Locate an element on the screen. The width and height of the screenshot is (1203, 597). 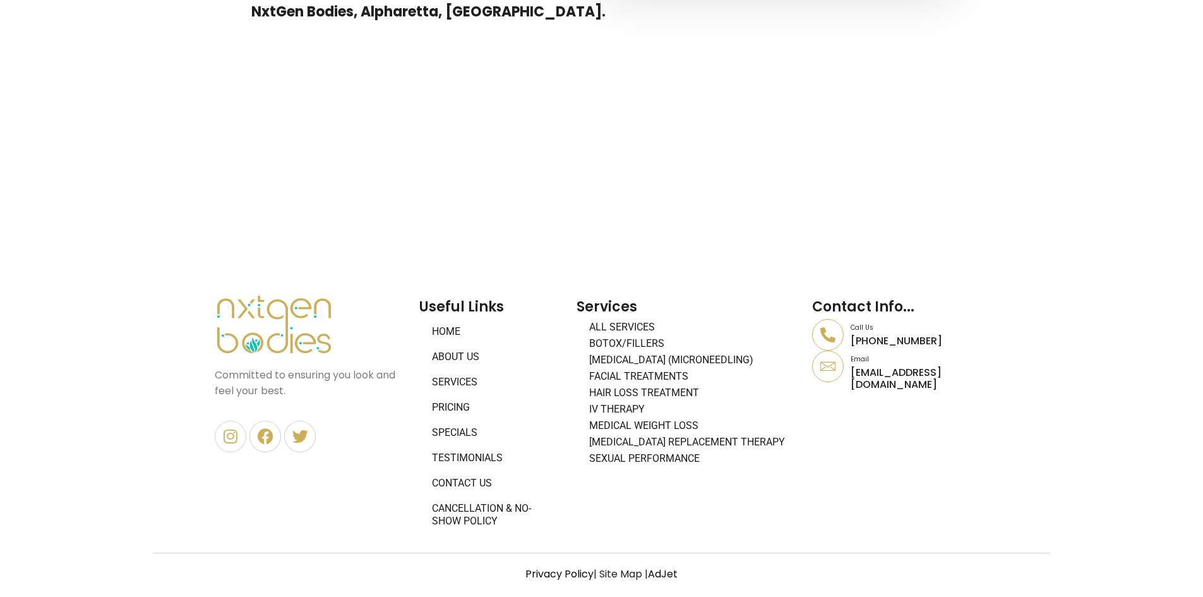
p: Committed to ensuring you look and feel your best. is located at coordinates (311, 383).